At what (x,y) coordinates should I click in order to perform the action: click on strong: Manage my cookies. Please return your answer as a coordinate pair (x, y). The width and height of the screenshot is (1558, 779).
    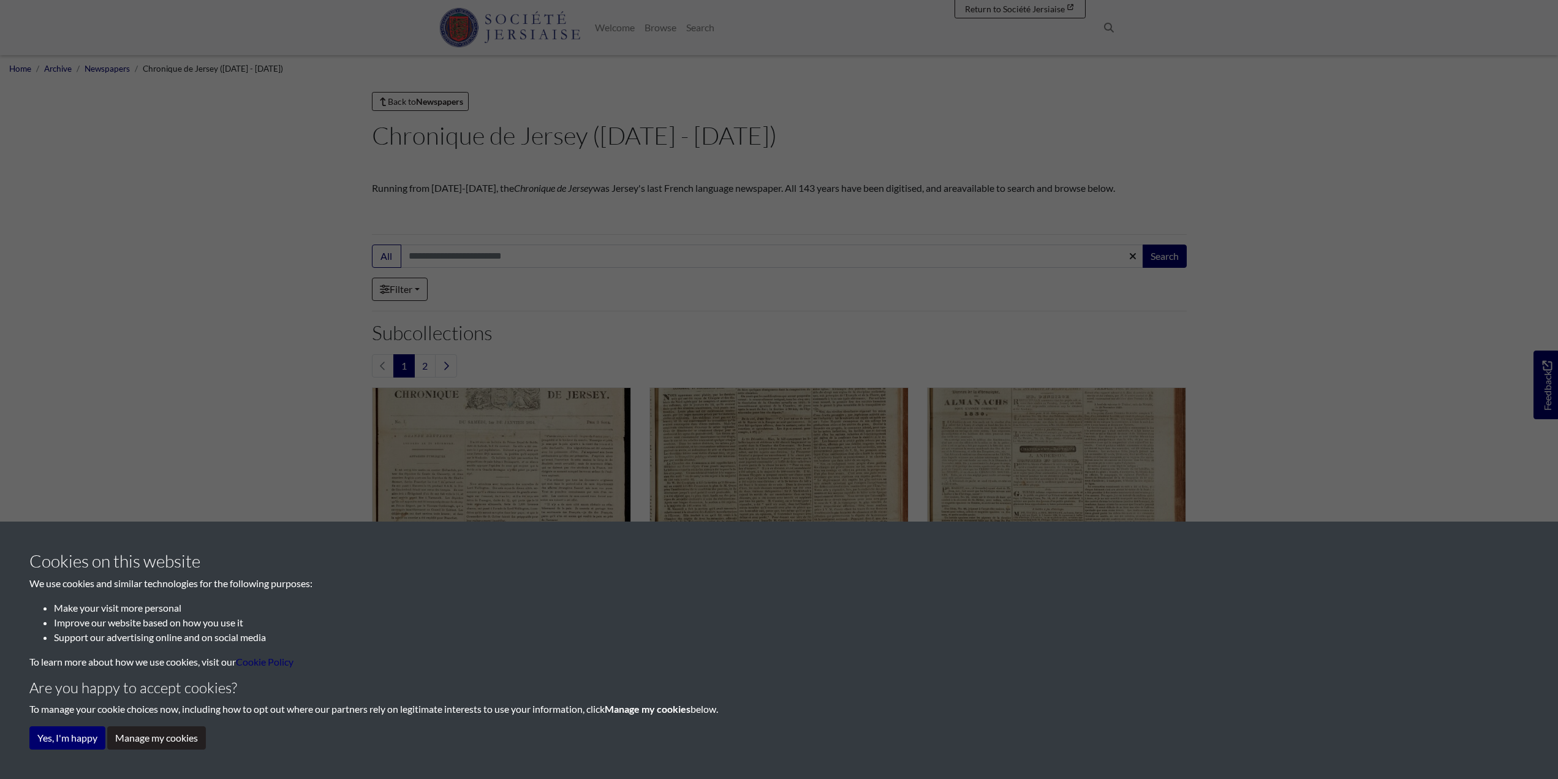
    Looking at the image, I should click on (648, 708).